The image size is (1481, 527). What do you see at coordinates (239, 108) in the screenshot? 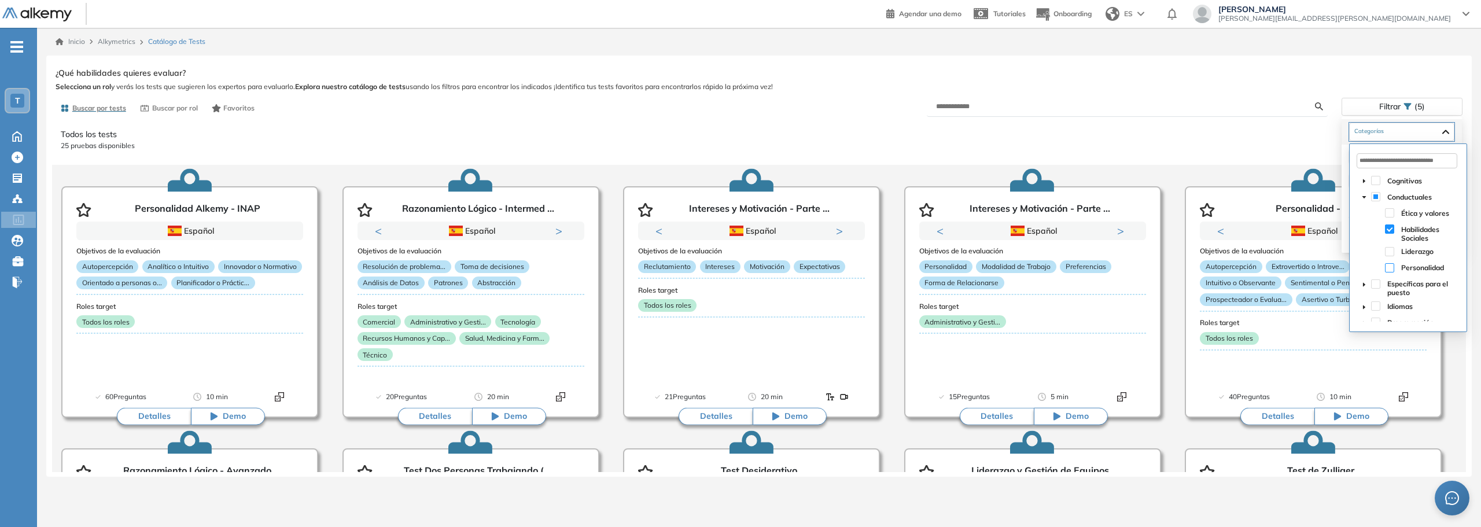
I see `span: Favoritos` at bounding box center [239, 108].